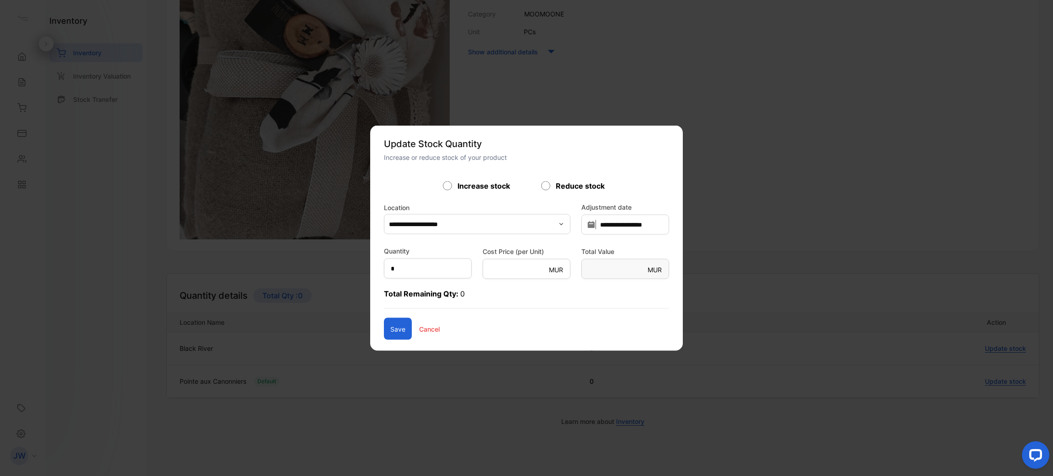  I want to click on button: Open LiveChat chat widget, so click(21, 17).